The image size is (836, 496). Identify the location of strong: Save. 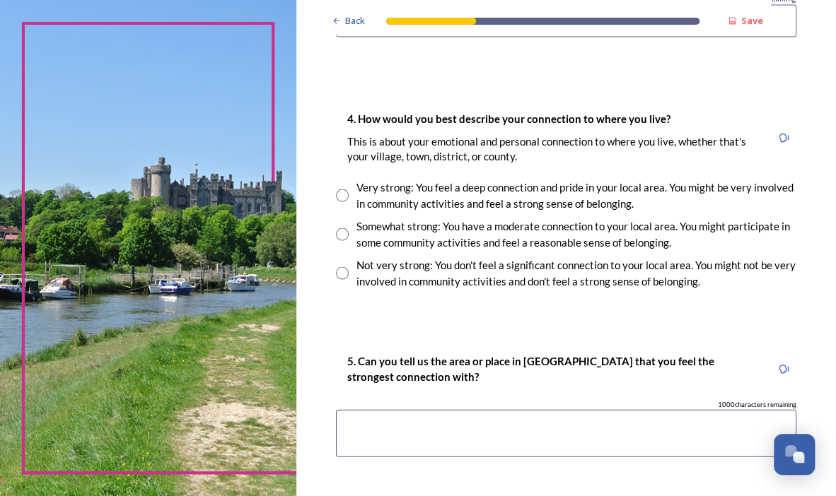
(752, 21).